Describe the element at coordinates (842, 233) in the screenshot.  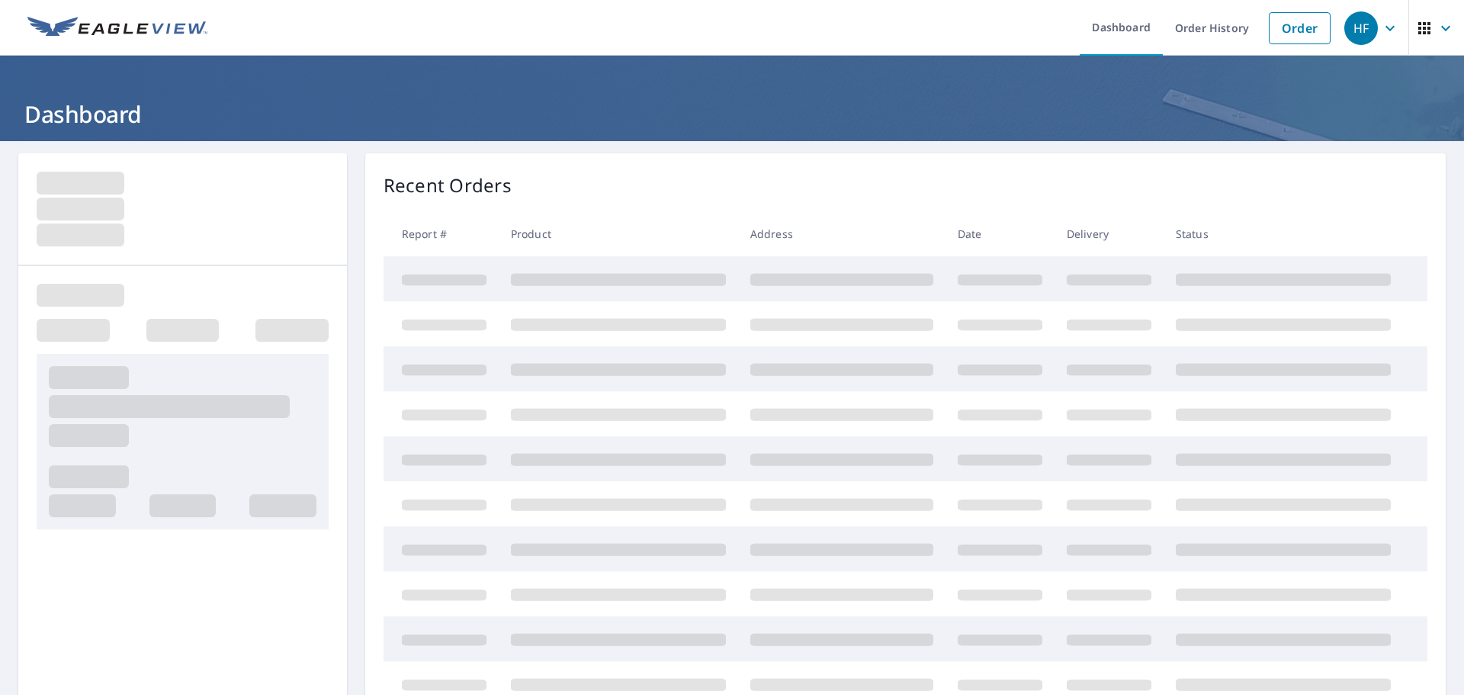
I see `th: Address` at that location.